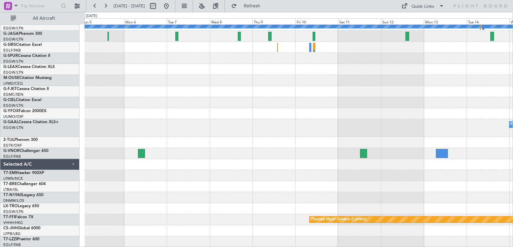 The image size is (513, 247). Describe the element at coordinates (248, 6) in the screenshot. I see `button: Refresh` at that location.